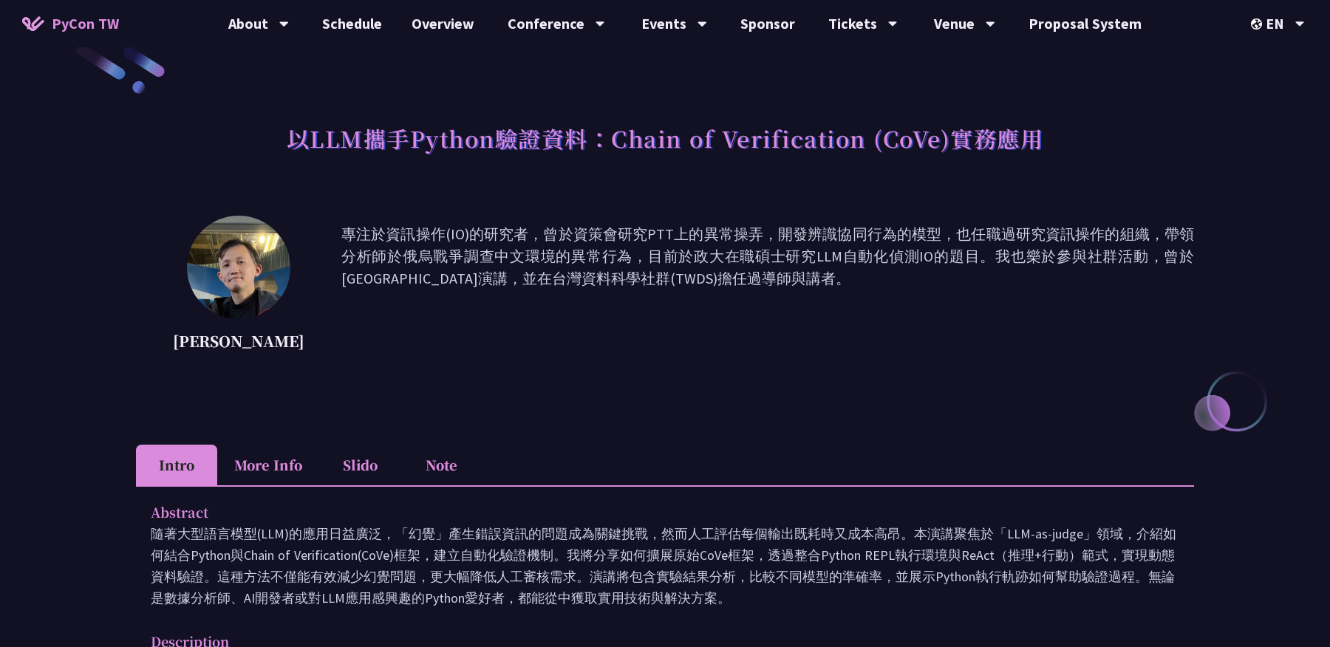 Image resolution: width=1330 pixels, height=647 pixels. Describe the element at coordinates (177, 465) in the screenshot. I see `li: Intro` at that location.